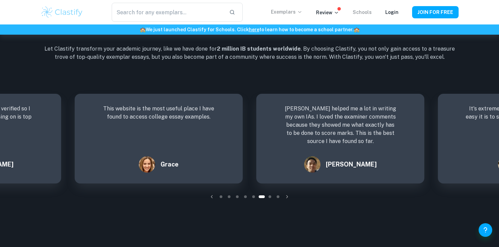 This screenshot has width=499, height=247. What do you see at coordinates (147, 164) in the screenshot?
I see `img: Grace` at bounding box center [147, 164].